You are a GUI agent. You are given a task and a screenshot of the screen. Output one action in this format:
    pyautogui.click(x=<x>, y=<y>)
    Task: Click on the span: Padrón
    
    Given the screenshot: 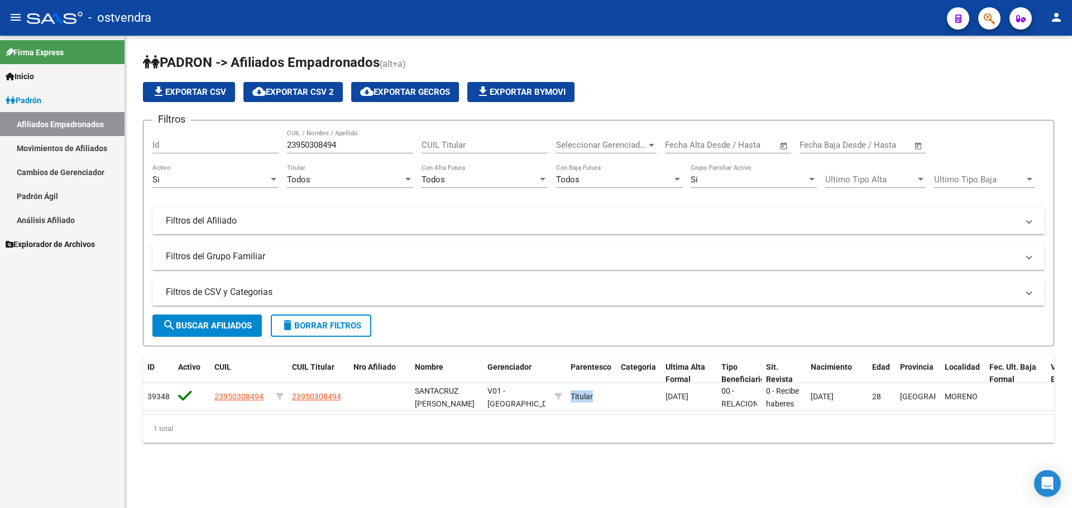 What is the action you would take?
    pyautogui.click(x=23, y=100)
    